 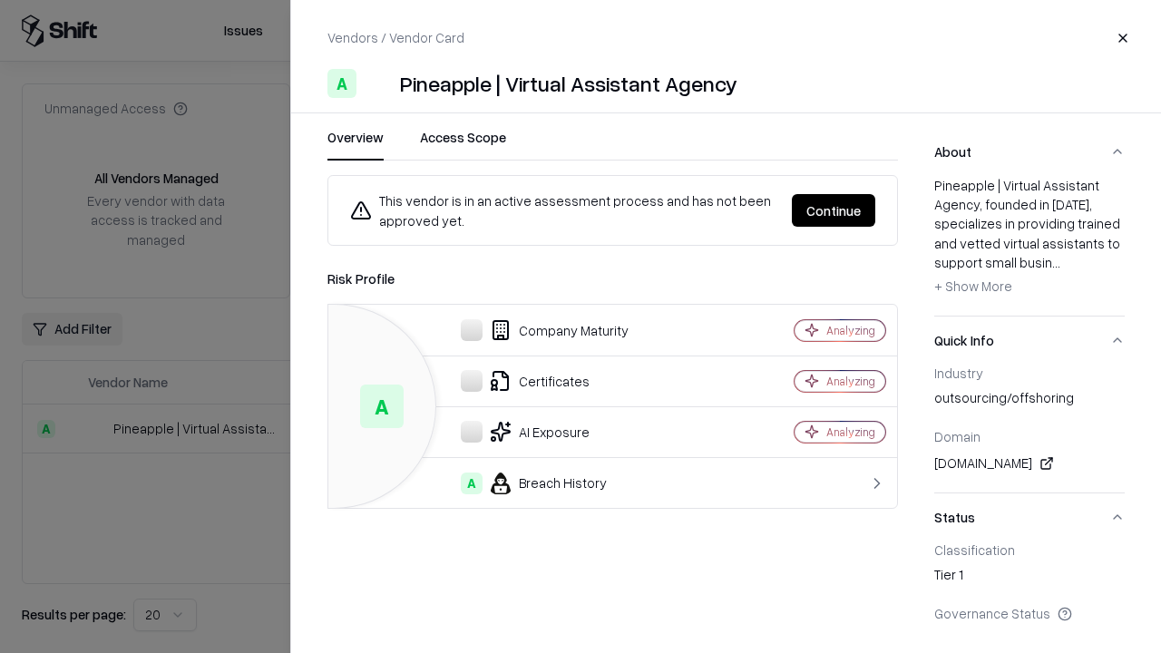 I want to click on div: Company Maturity, so click(x=537, y=330).